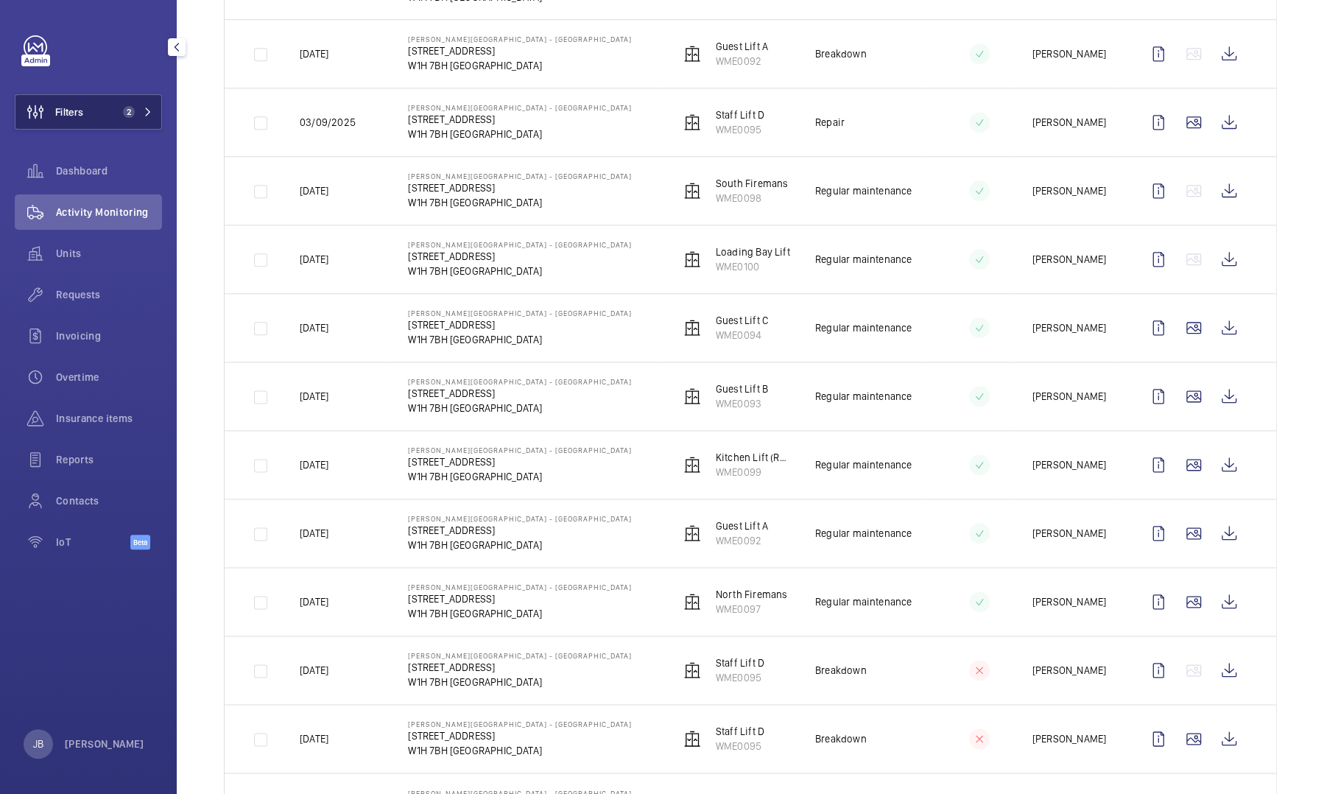 Image resolution: width=1324 pixels, height=794 pixels. What do you see at coordinates (830, 122) in the screenshot?
I see `p: Repair` at bounding box center [830, 122].